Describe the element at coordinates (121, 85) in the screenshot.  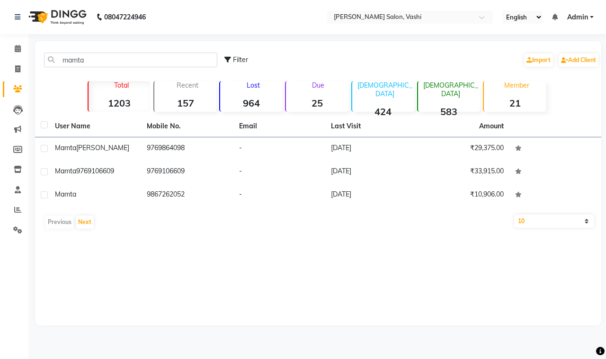
I see `p: Total` at that location.